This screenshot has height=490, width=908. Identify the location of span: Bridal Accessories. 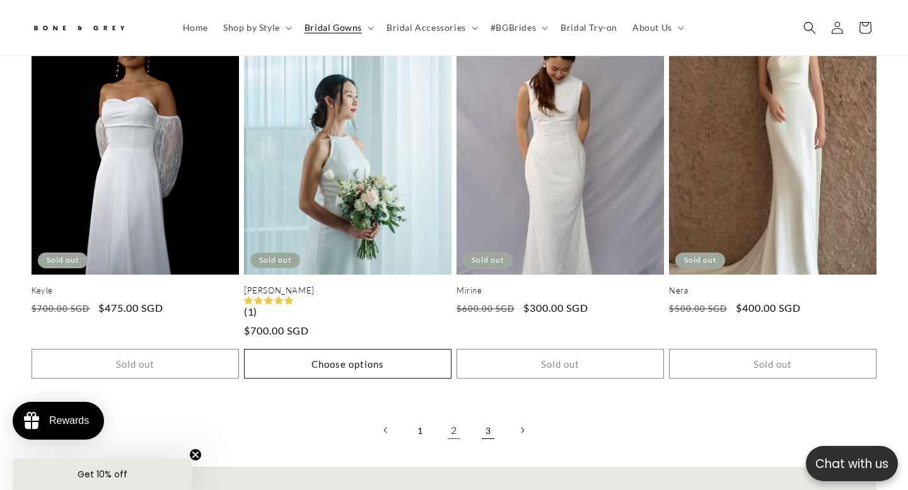
(426, 28).